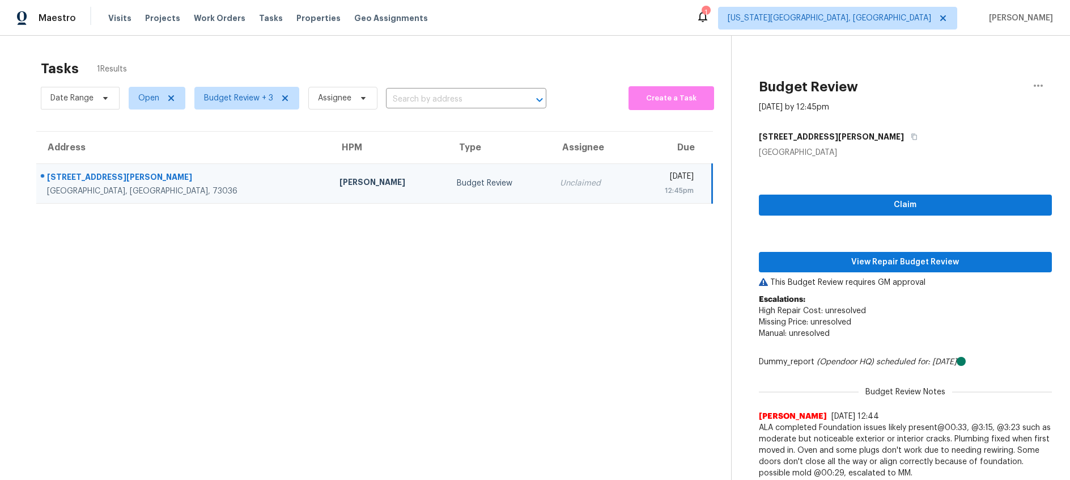 The width and height of the screenshot is (1070, 480). Describe the element at coordinates (112, 69) in the screenshot. I see `span: 1 Results` at that location.